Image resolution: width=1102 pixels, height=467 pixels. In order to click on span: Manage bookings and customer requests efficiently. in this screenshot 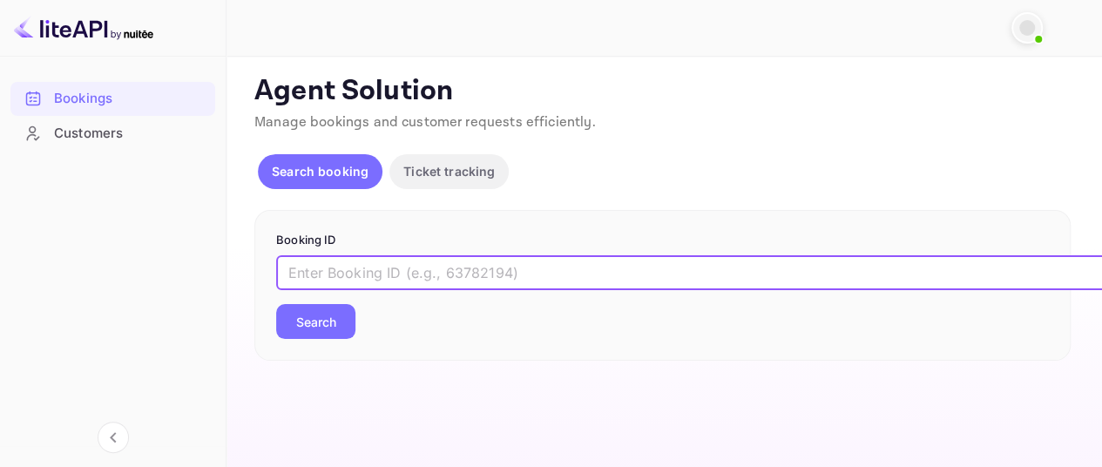, I will do `click(425, 122)`.